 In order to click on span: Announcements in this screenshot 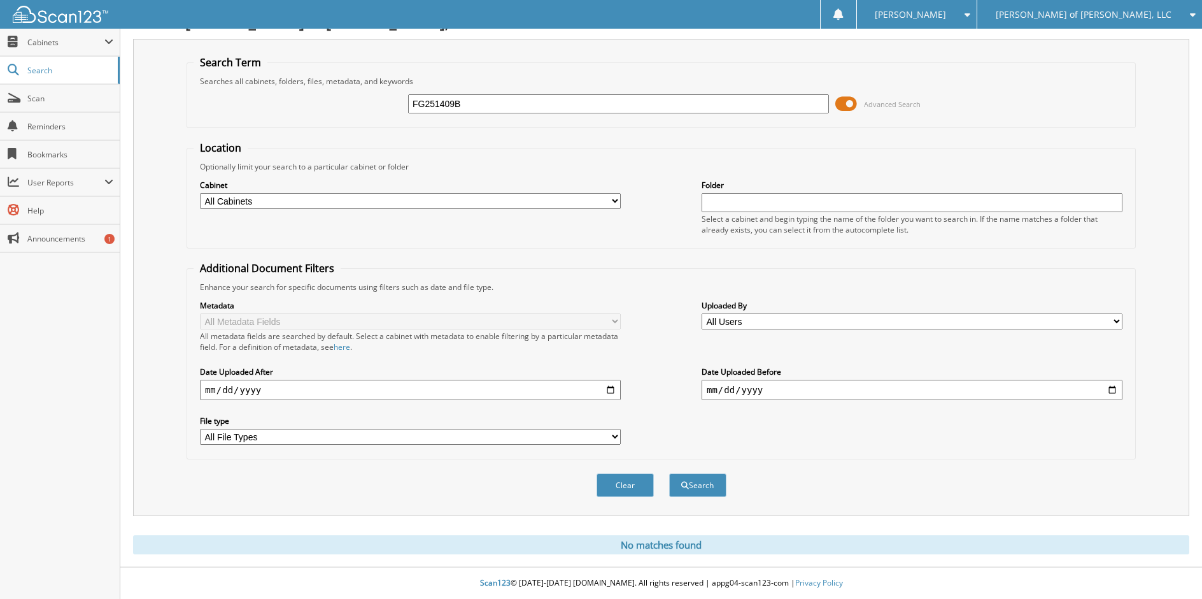, I will do `click(70, 238)`.